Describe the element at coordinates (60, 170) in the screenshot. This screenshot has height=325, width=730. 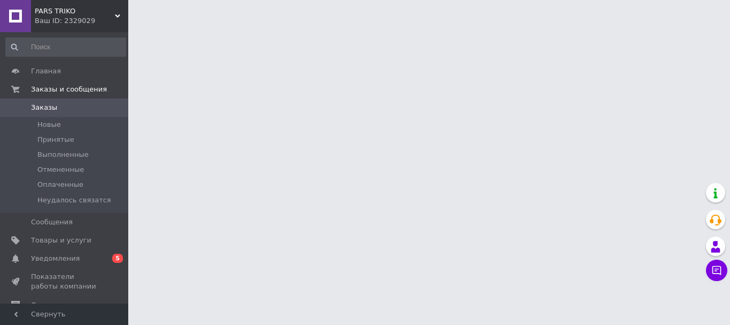
I see `span: Отмененные` at that location.